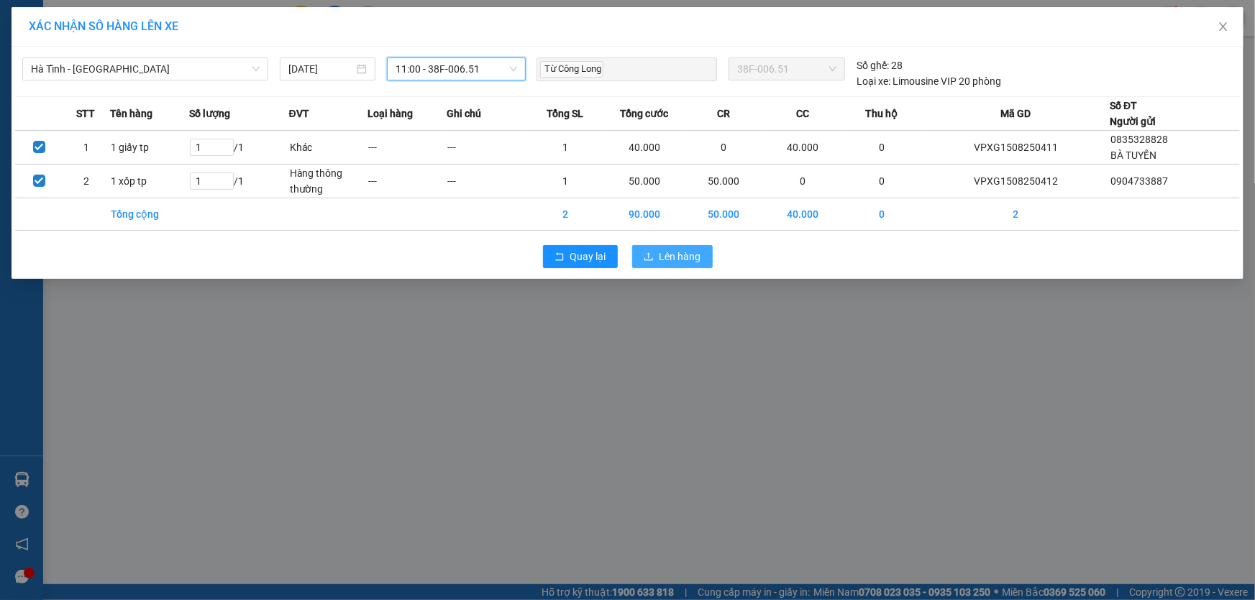 The width and height of the screenshot is (1255, 600). I want to click on span: Từ Công Long, so click(572, 69).